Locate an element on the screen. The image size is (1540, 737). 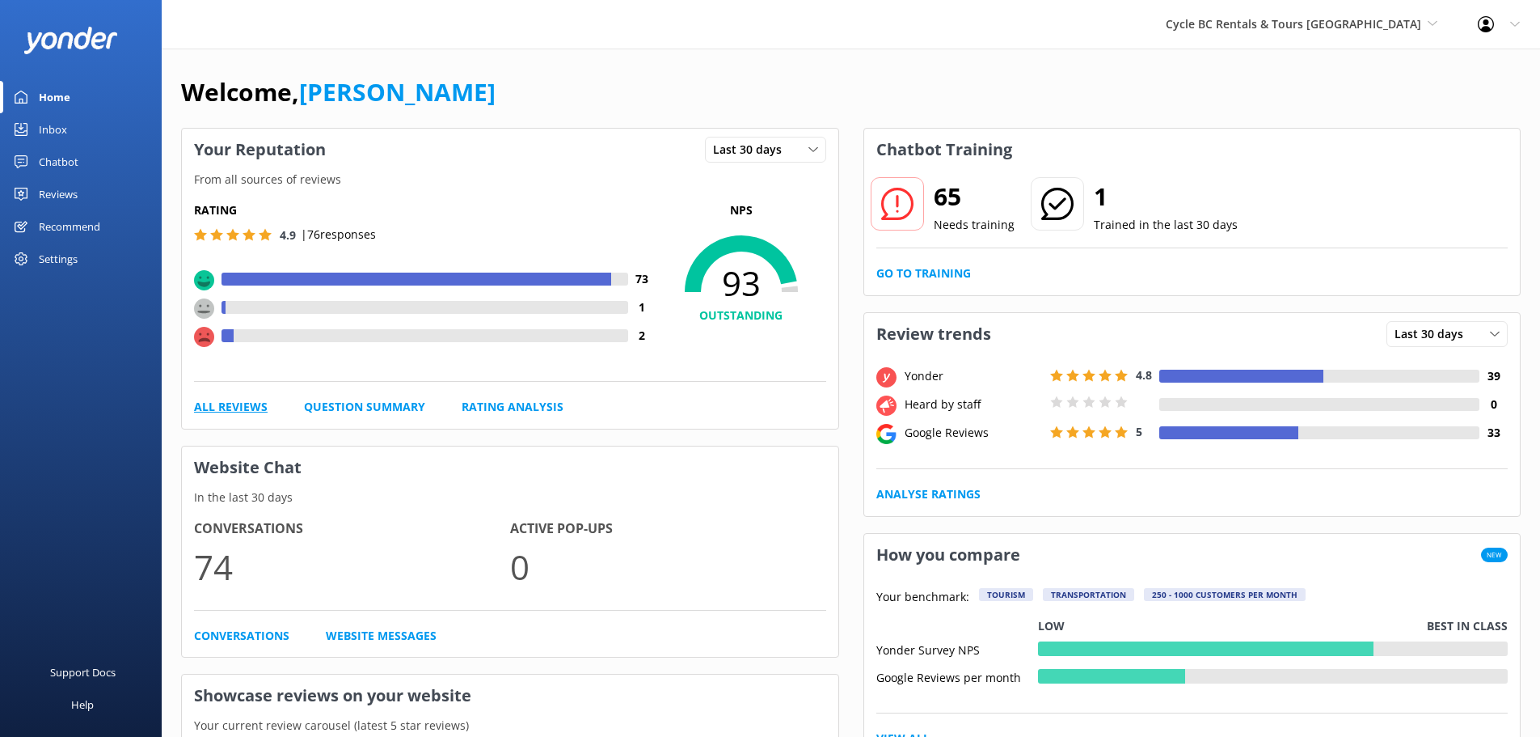
p: In the last 30 days is located at coordinates (510, 497).